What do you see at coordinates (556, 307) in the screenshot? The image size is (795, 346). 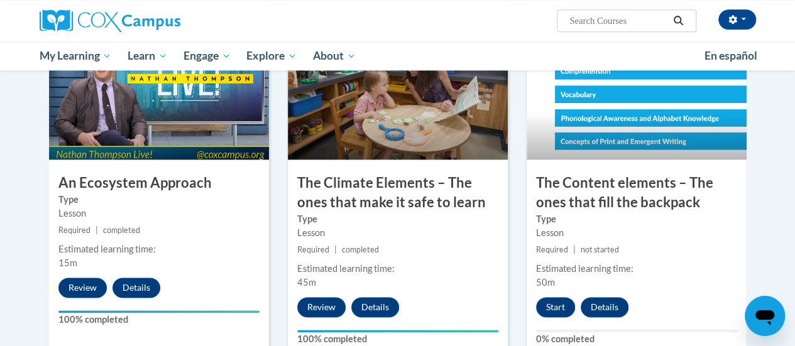 I see `button: Start` at bounding box center [556, 307].